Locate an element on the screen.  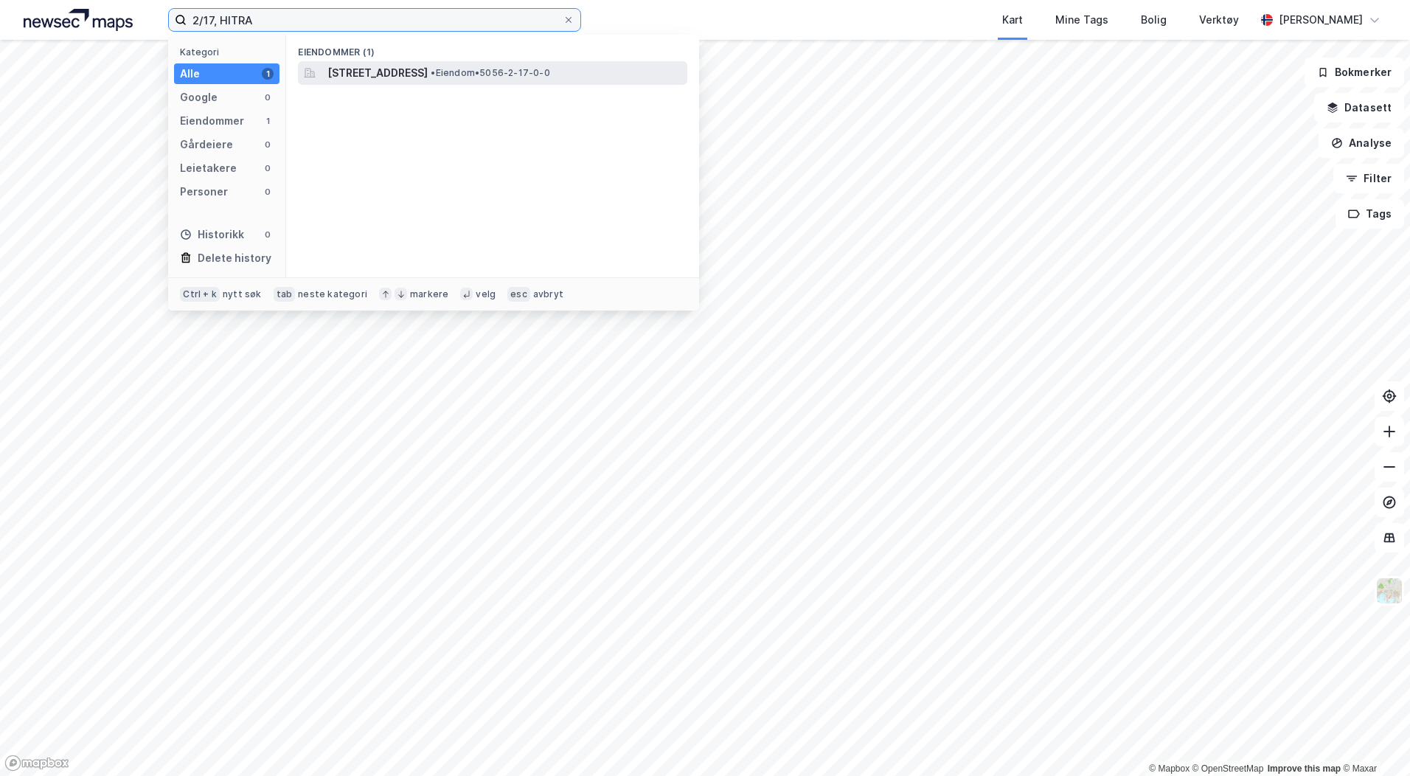
div: Kart is located at coordinates (1013, 20).